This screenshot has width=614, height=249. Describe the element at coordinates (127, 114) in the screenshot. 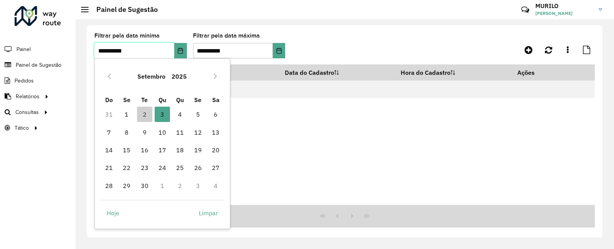

I see `span: 1` at that location.